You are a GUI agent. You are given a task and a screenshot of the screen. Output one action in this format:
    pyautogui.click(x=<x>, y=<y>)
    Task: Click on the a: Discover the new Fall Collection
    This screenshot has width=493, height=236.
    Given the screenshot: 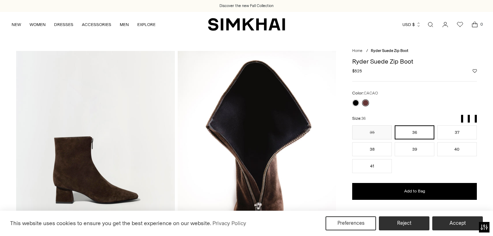 What is the action you would take?
    pyautogui.click(x=246, y=6)
    